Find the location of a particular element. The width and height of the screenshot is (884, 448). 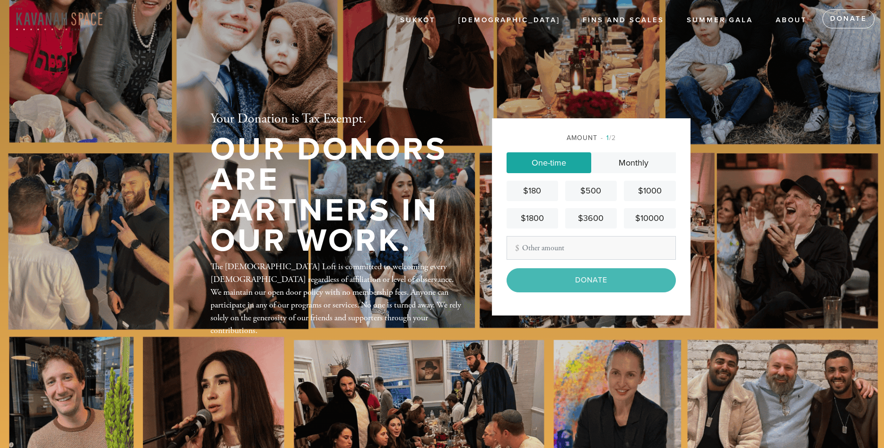

h2: Your Donation is Tax Exempt. is located at coordinates (336, 119).